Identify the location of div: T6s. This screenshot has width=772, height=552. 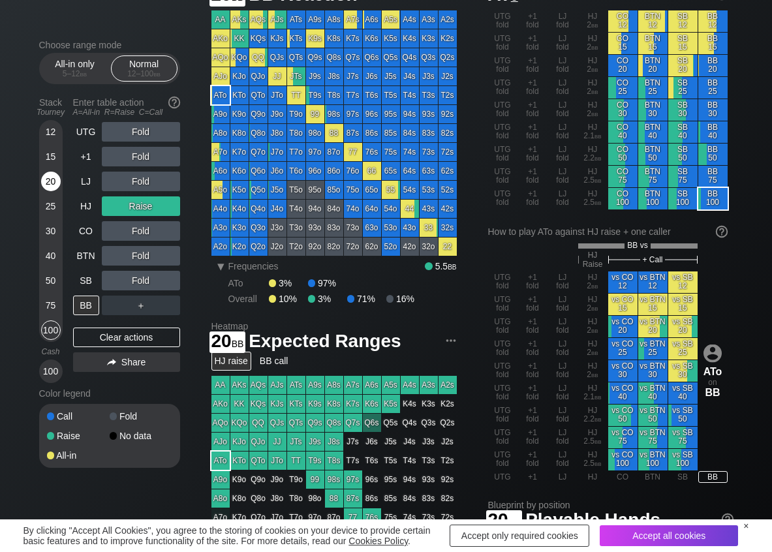
(372, 95).